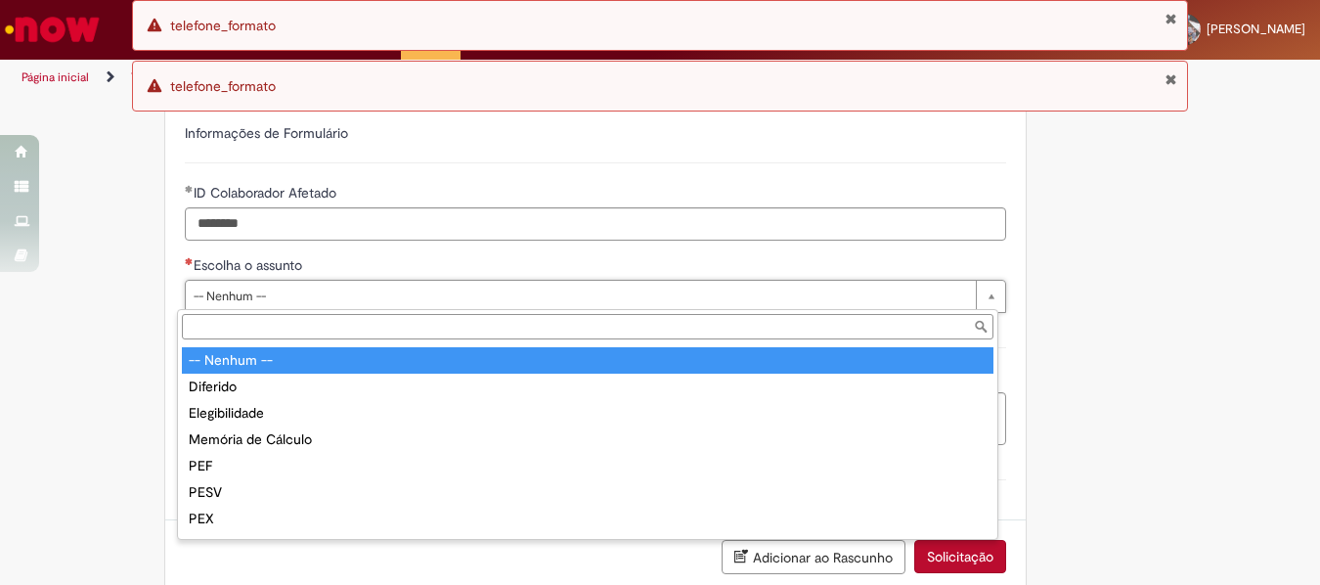 The image size is (1320, 585). I want to click on div: PEX, so click(588, 518).